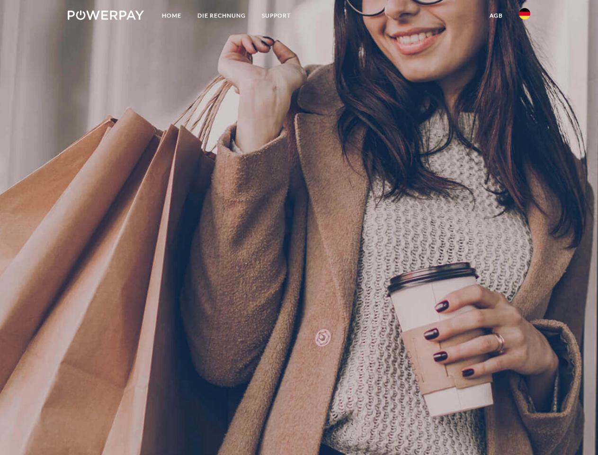 The height and width of the screenshot is (455, 598). Describe the element at coordinates (171, 16) in the screenshot. I see `a: Home` at that location.